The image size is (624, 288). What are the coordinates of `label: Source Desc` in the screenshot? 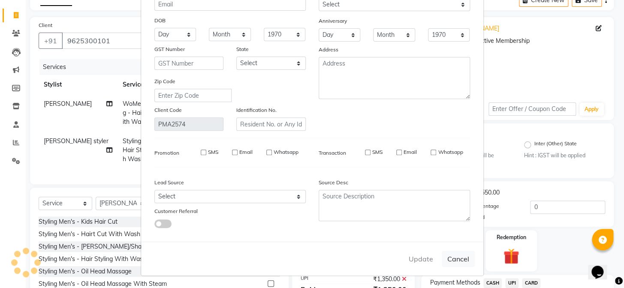 It's located at (333, 183).